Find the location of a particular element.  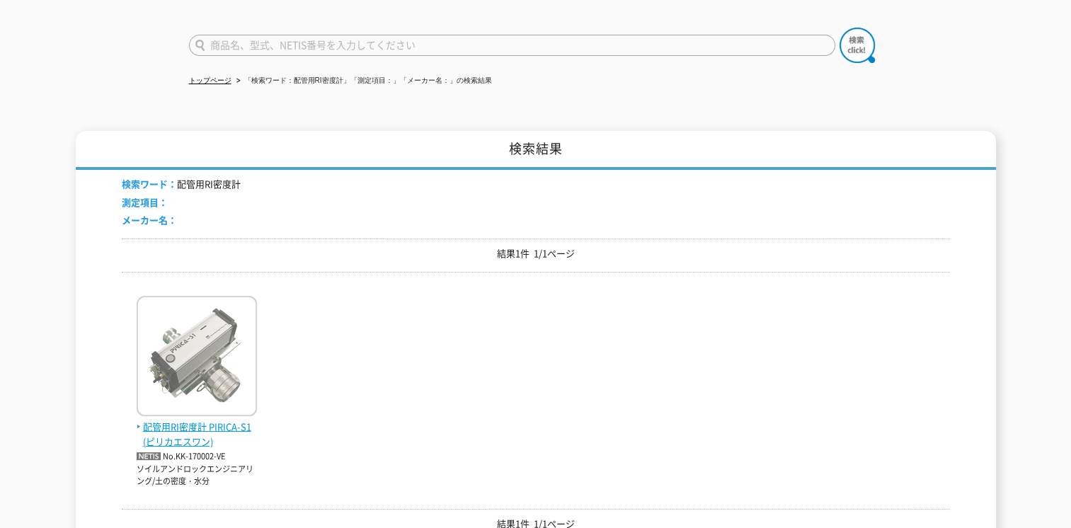

span: 測定項目： is located at coordinates (144, 202).